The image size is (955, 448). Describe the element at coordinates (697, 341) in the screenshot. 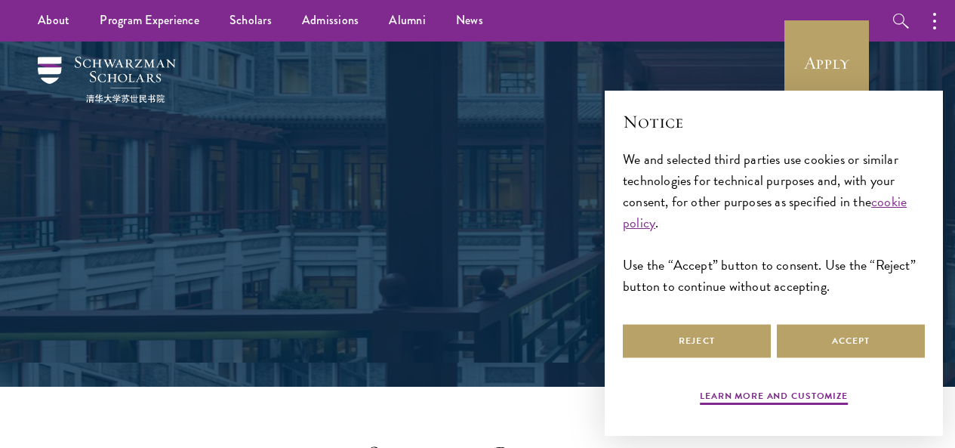

I see `button: Reject` at that location.